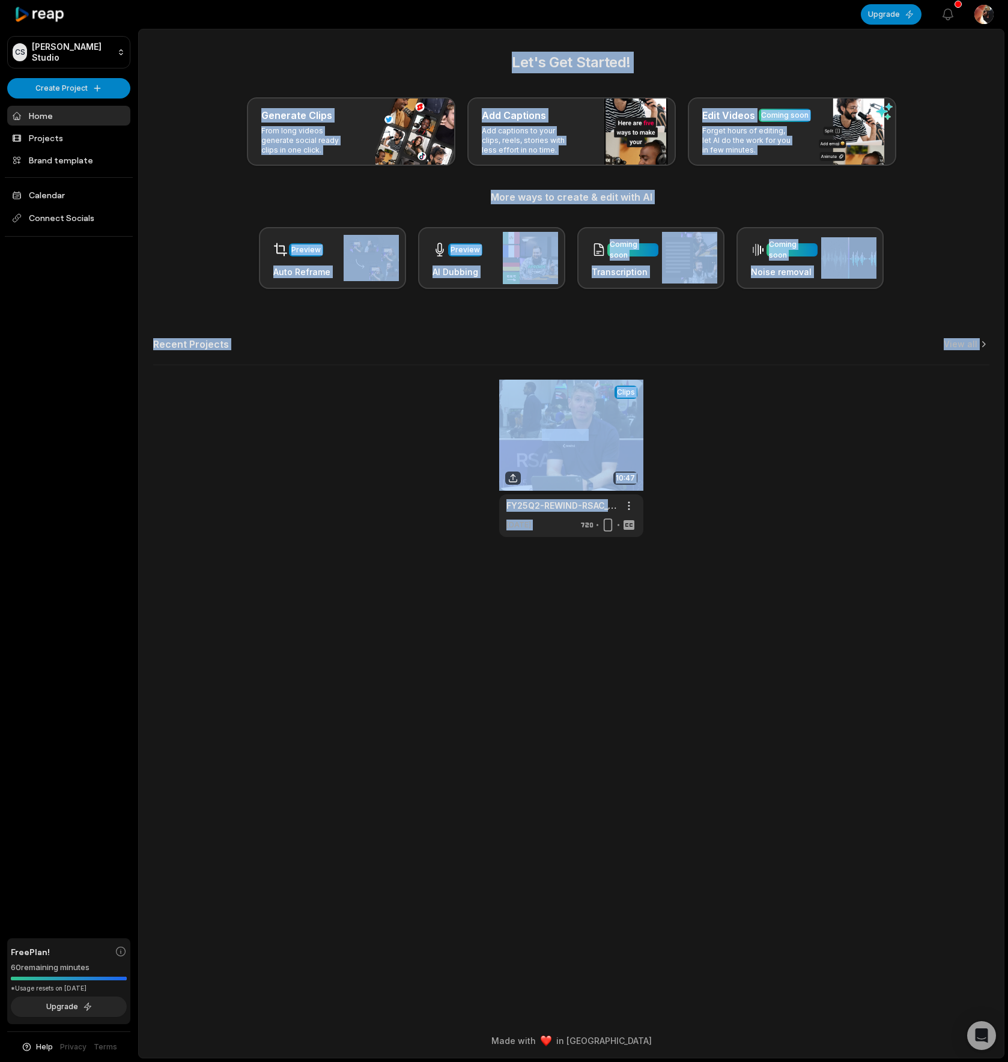 Image resolution: width=1008 pixels, height=1062 pixels. Describe the element at coordinates (371, 258) in the screenshot. I see `img: auto_reframe.png` at that location.